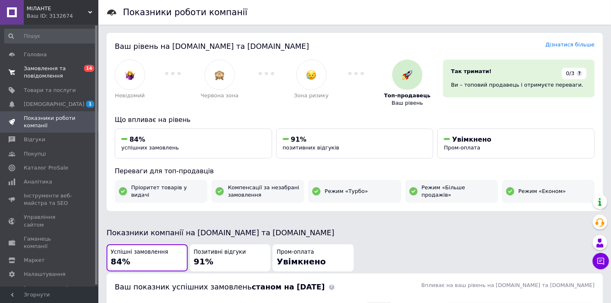  I want to click on span: Товари та послуги, so click(50, 90).